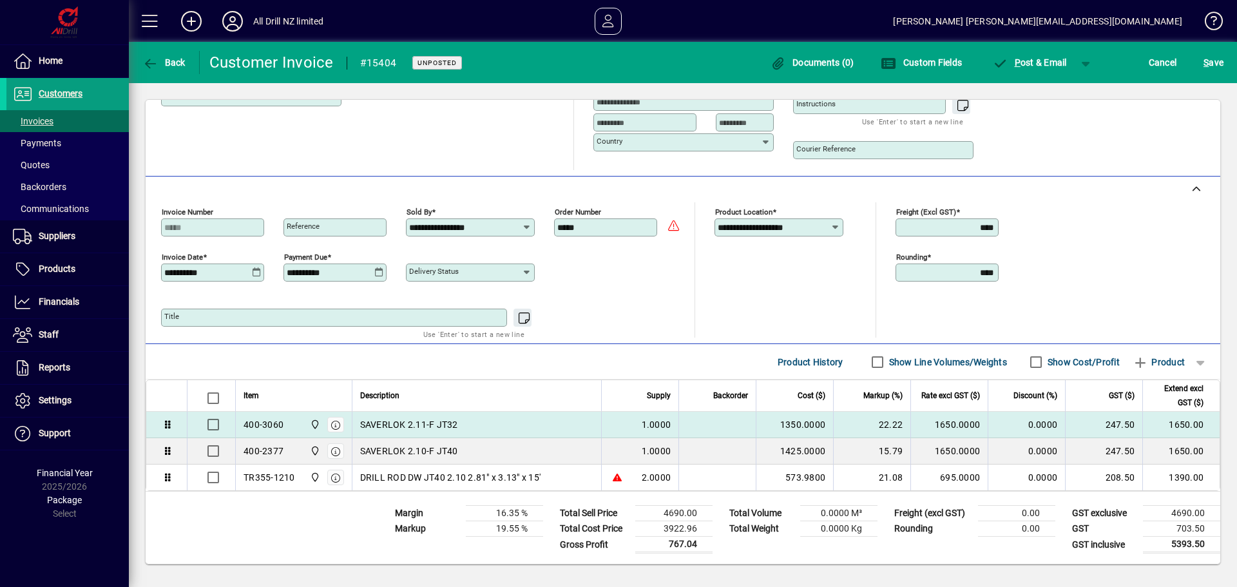 This screenshot has height=587, width=1237. I want to click on a: Backorders, so click(68, 187).